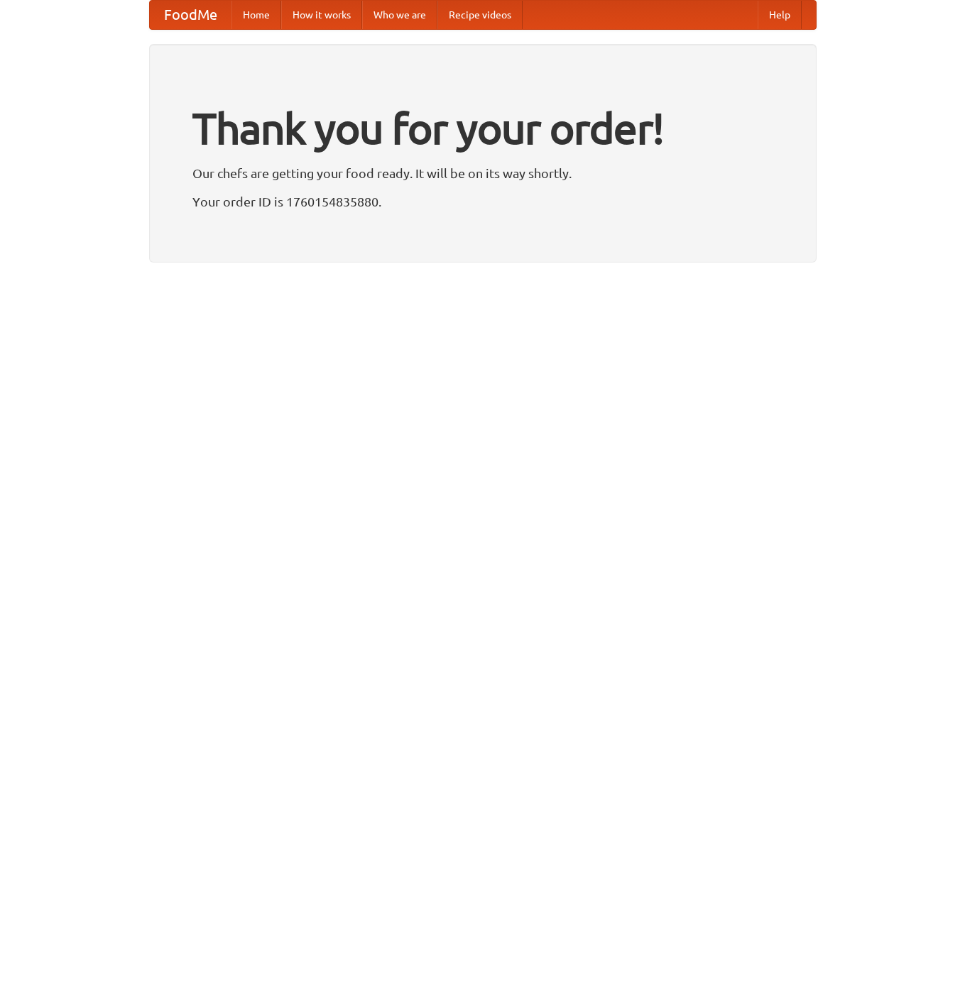 This screenshot has width=965, height=1004. I want to click on h1: Thank you for your order!, so click(483, 128).